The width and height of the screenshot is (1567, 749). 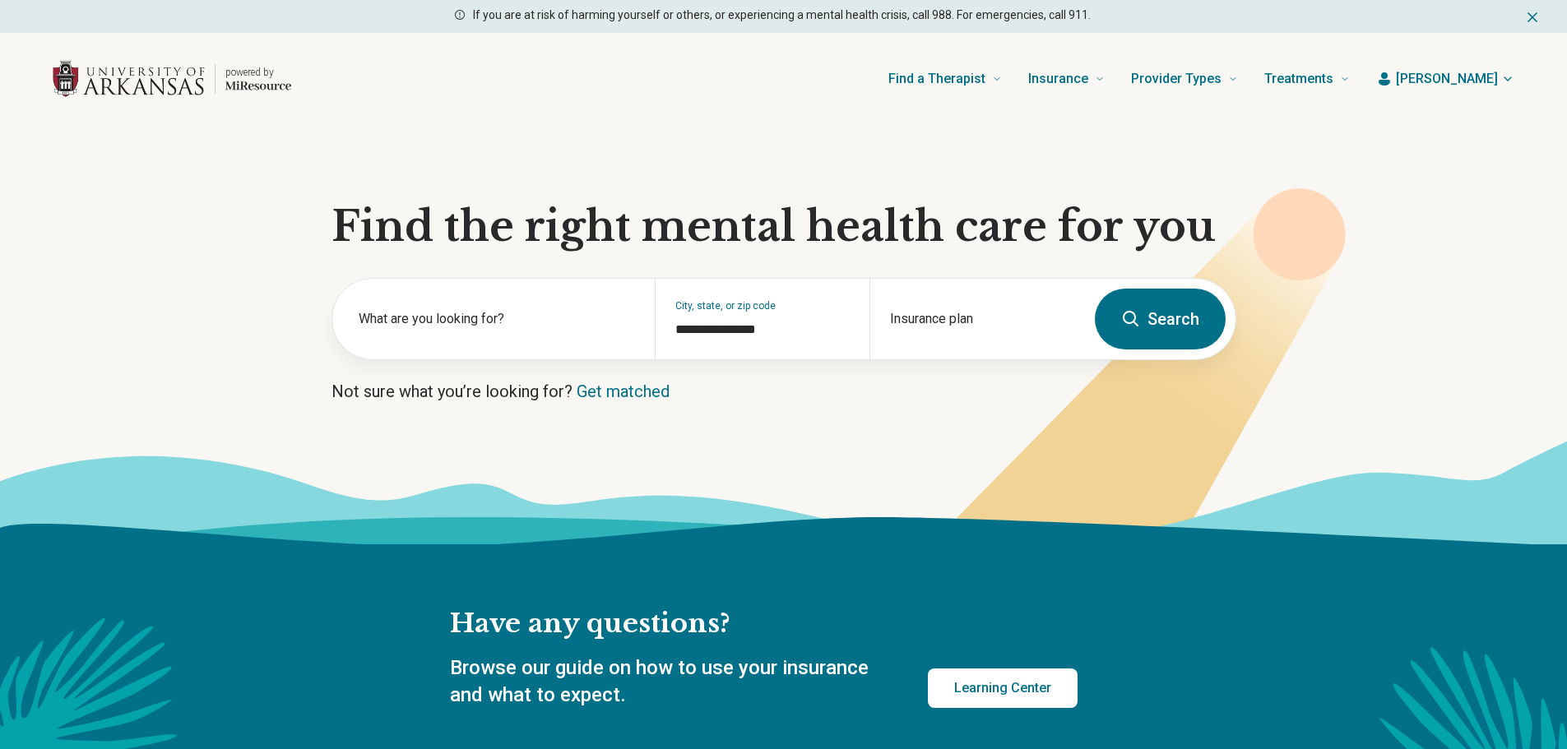 I want to click on span: Treatments, so click(x=1299, y=79).